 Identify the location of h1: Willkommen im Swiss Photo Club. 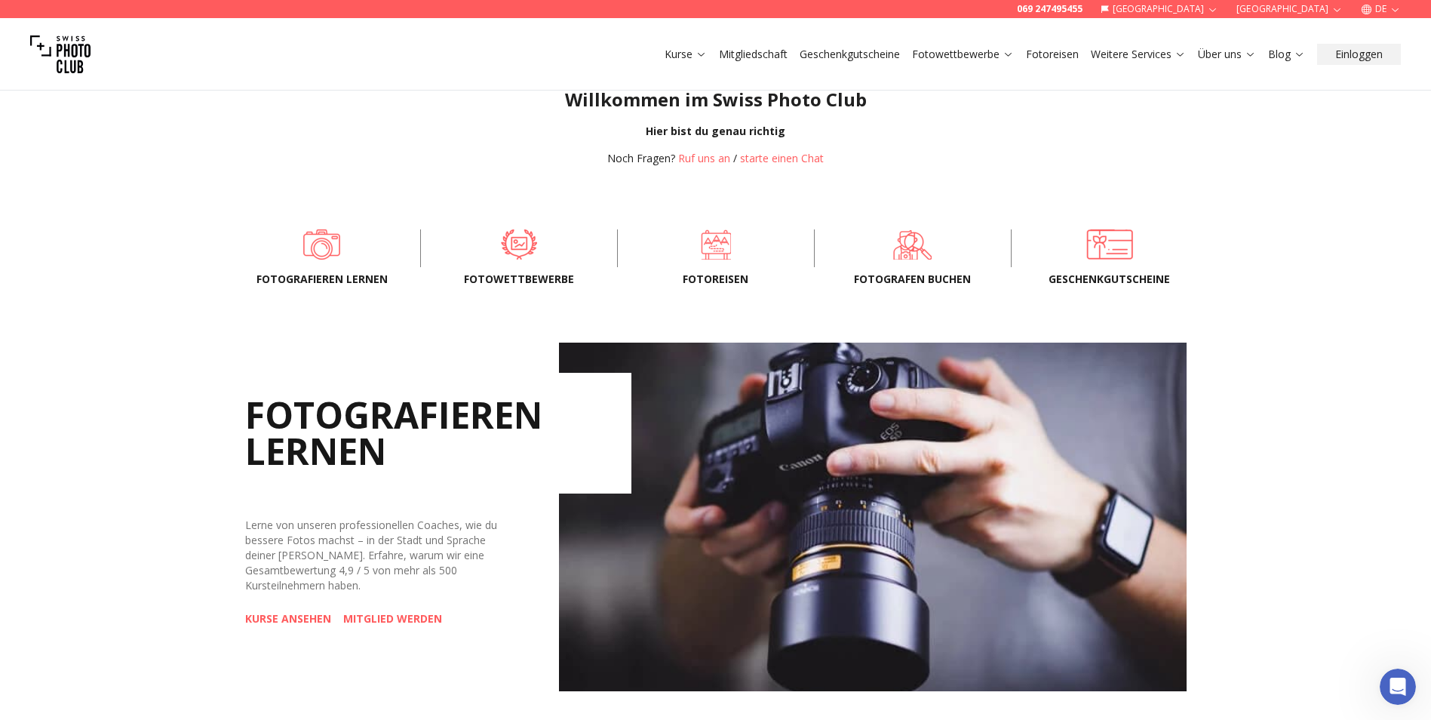
(715, 100).